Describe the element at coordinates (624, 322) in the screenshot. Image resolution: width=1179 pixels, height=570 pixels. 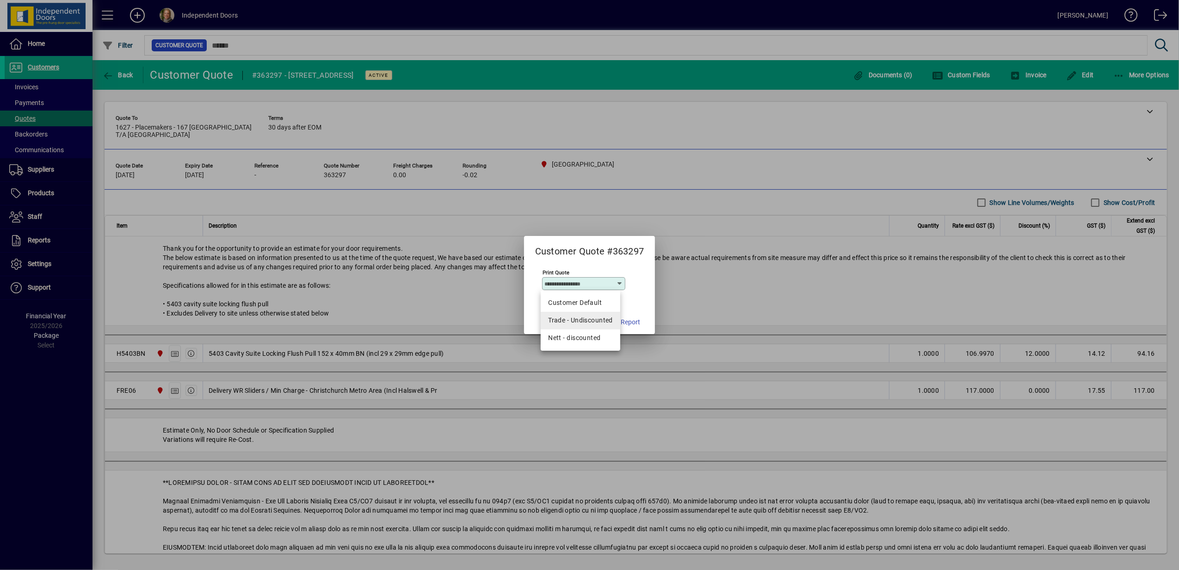
I see `button: Run Report` at that location.